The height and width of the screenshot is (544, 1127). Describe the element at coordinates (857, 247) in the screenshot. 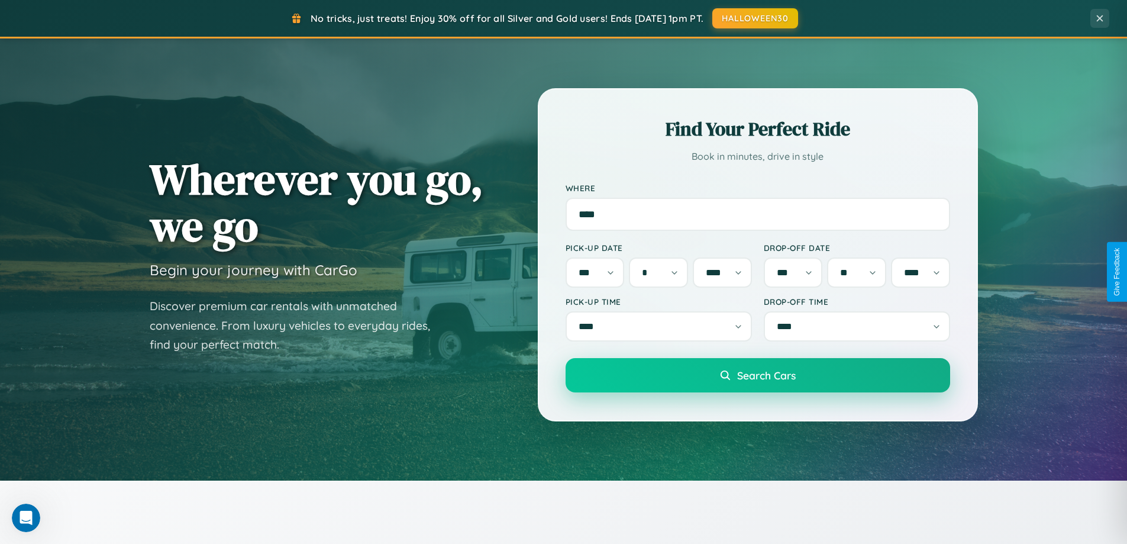

I see `label: Drop-off Date` at that location.